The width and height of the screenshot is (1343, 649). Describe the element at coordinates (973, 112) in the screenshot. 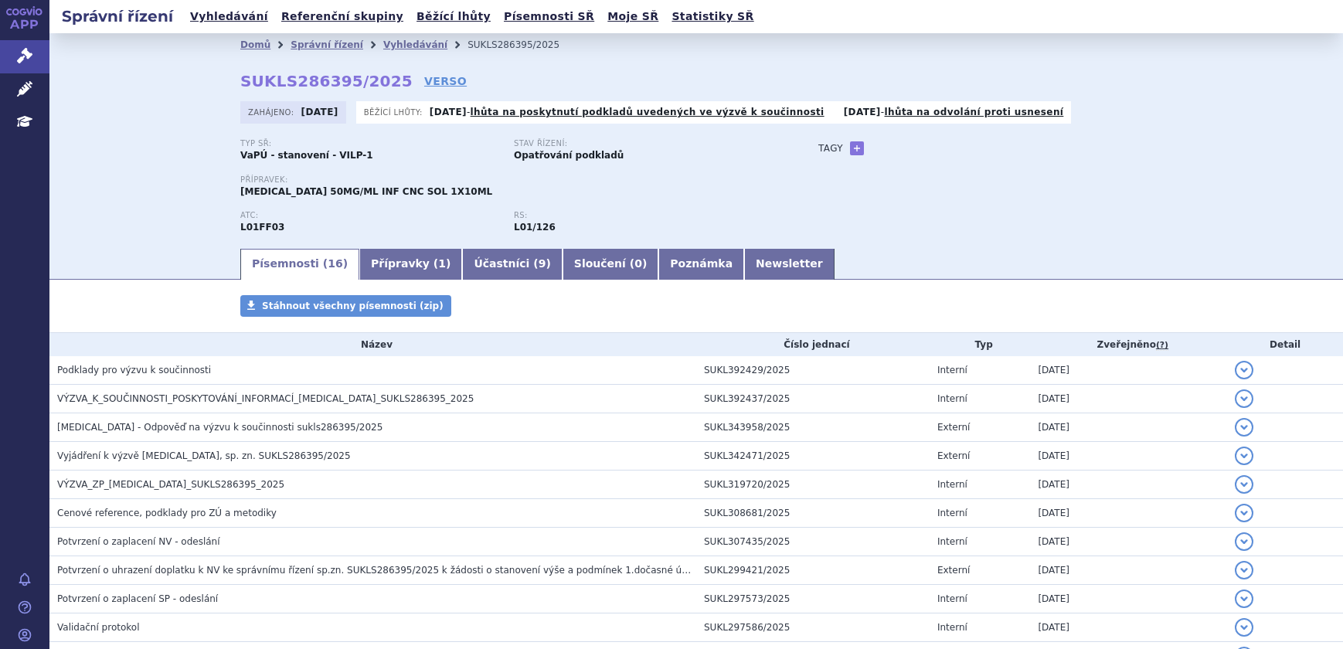

I see `a: lhůta na odvolání proti usnesení` at that location.